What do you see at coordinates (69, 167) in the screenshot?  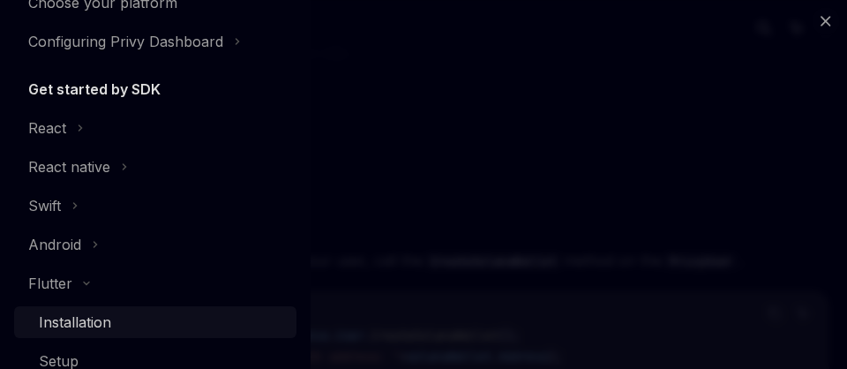 I see `div: React native` at bounding box center [69, 167].